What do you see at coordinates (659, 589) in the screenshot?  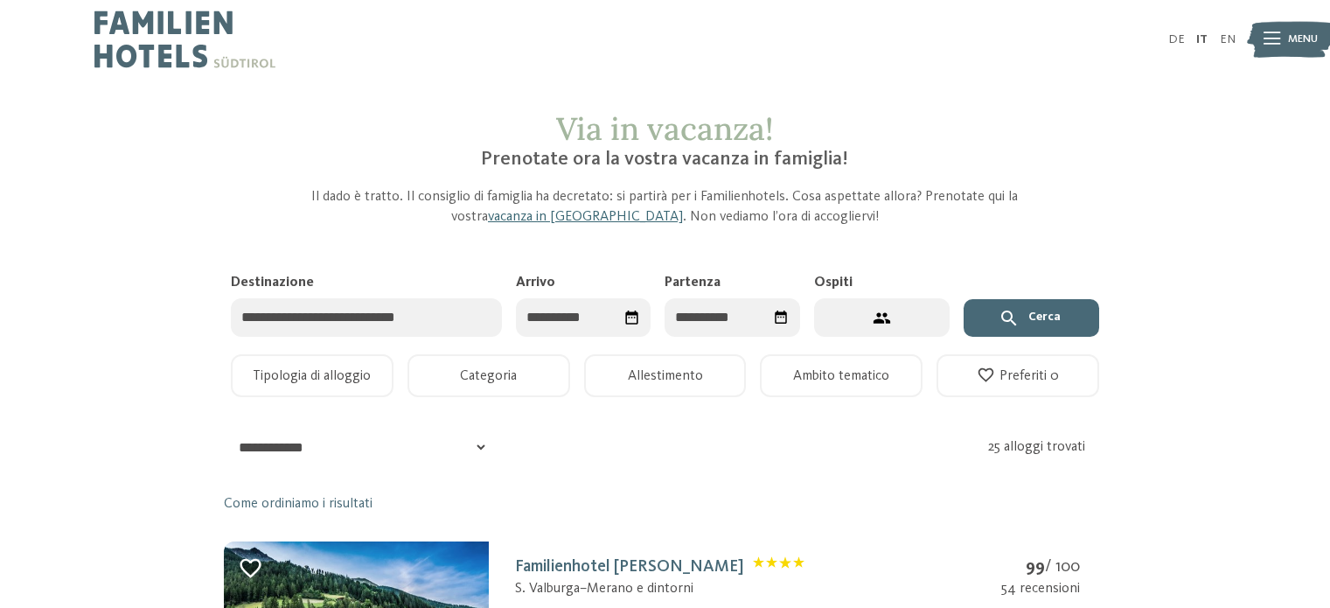 I see `div: S. Valburga – Merano e dintorni` at bounding box center [659, 589].